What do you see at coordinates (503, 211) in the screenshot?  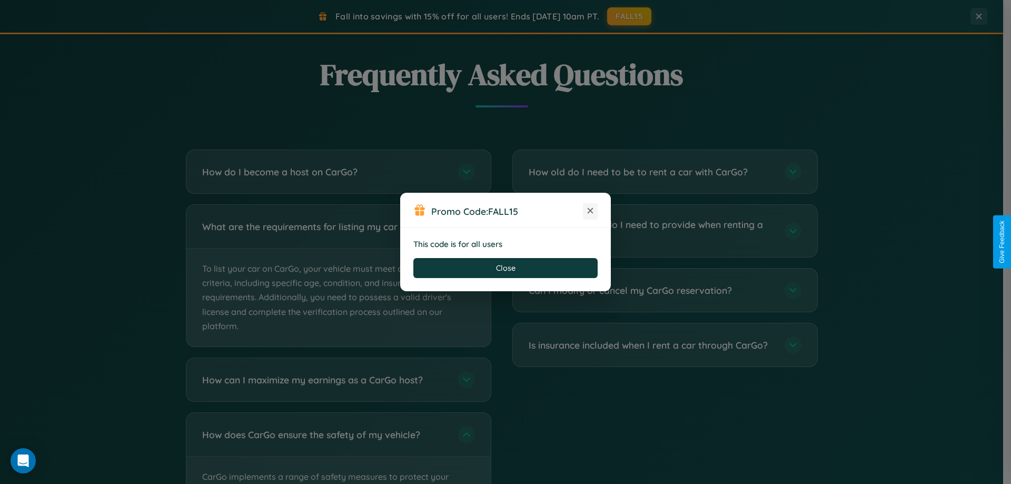 I see `b: FALL15` at bounding box center [503, 211].